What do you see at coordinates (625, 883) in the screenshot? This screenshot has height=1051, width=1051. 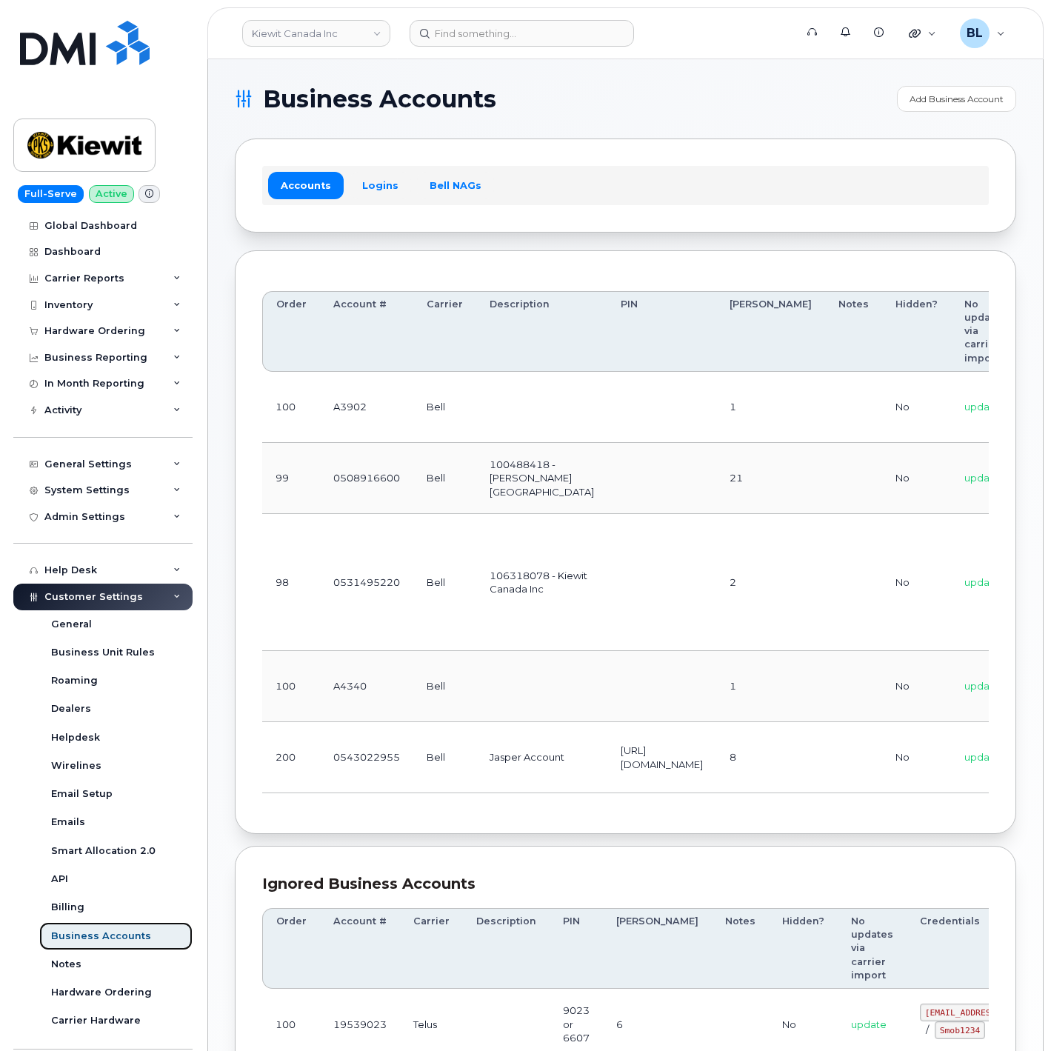 I see `div: Ignored Business Accounts` at bounding box center [625, 883].